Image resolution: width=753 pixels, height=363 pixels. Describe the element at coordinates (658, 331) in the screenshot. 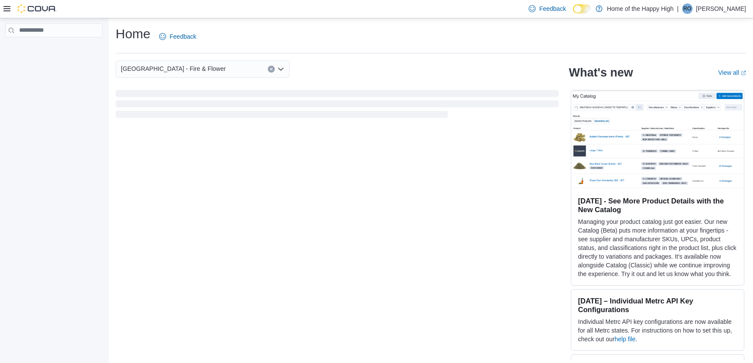

I see `p: Individual Metrc API key configurations are now available for all Metrc states. For instructions ...` at that location.